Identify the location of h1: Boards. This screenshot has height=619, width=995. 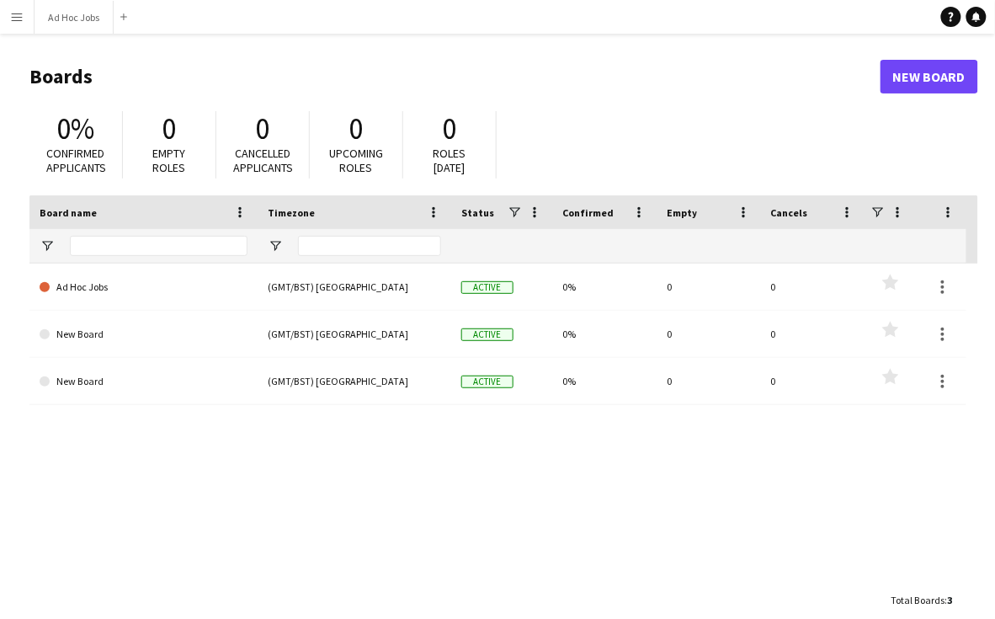
(455, 77).